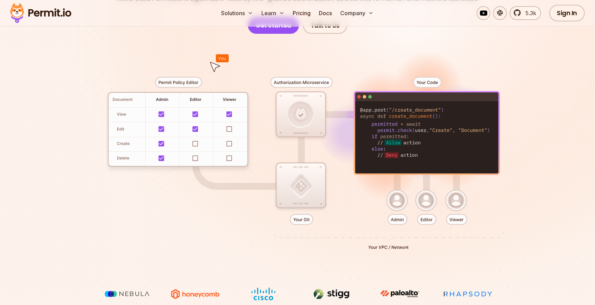 The width and height of the screenshot is (595, 305). Describe the element at coordinates (273, 13) in the screenshot. I see `button: Learn` at that location.